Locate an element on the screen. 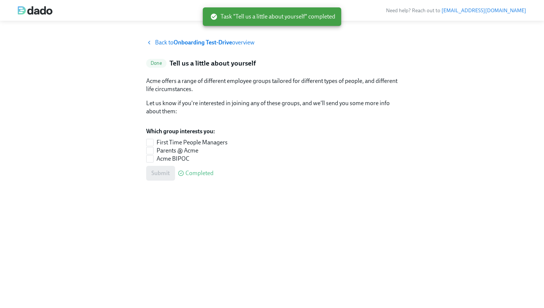 The width and height of the screenshot is (544, 308). span: First Time People Managers is located at coordinates (192, 142).